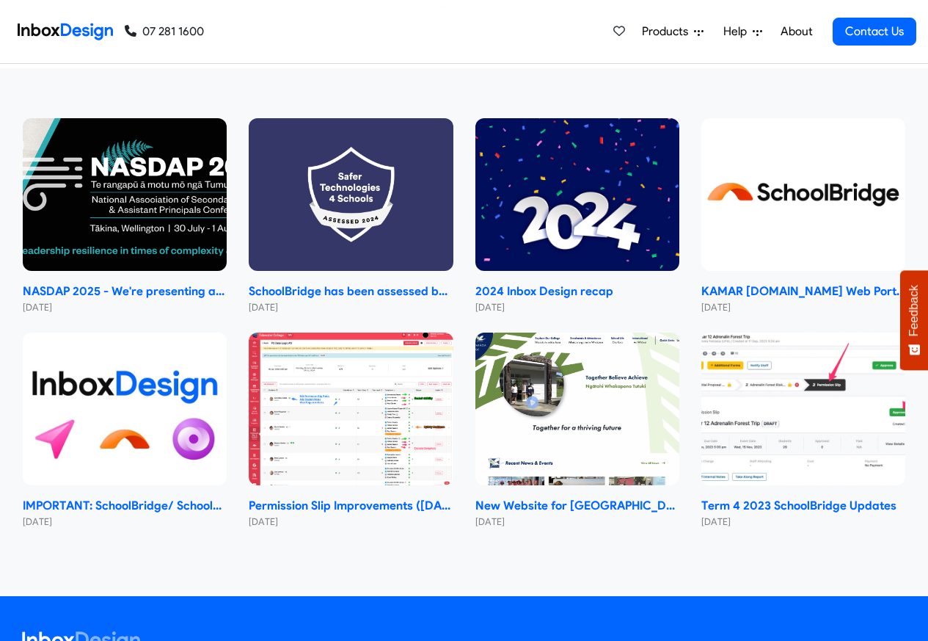  What do you see at coordinates (578, 409) in the screenshot?
I see `img: New Website for Whangaparāoa College` at bounding box center [578, 409].